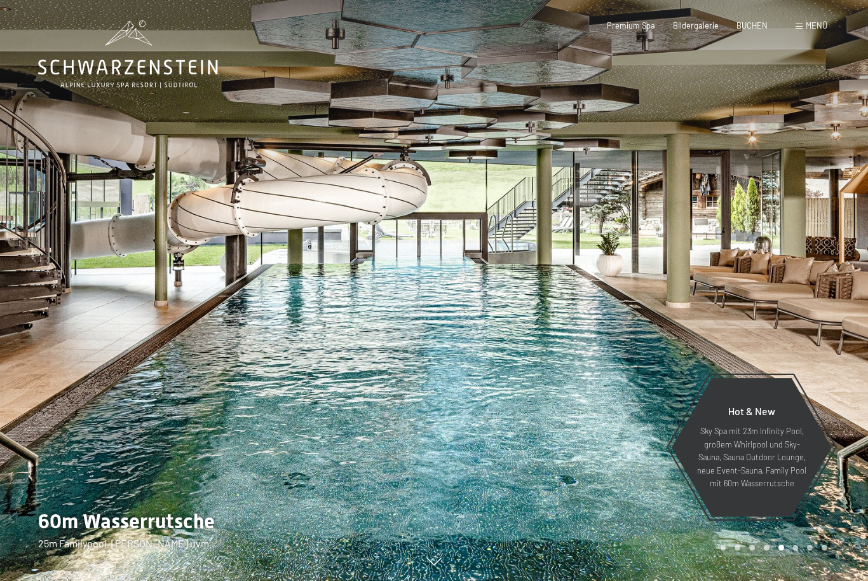 This screenshot has height=581, width=868. I want to click on a: Bildergalerie, so click(696, 25).